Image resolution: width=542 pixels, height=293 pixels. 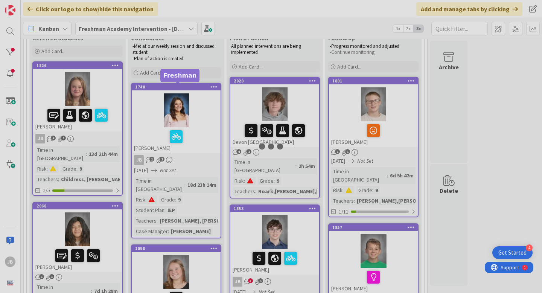 What do you see at coordinates (180, 75) in the screenshot?
I see `h5: Freshman` at bounding box center [180, 75].